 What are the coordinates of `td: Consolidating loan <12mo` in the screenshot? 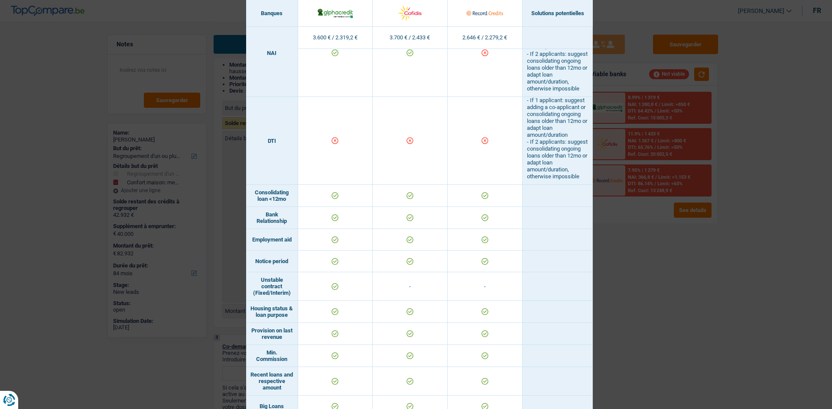 It's located at (272, 196).